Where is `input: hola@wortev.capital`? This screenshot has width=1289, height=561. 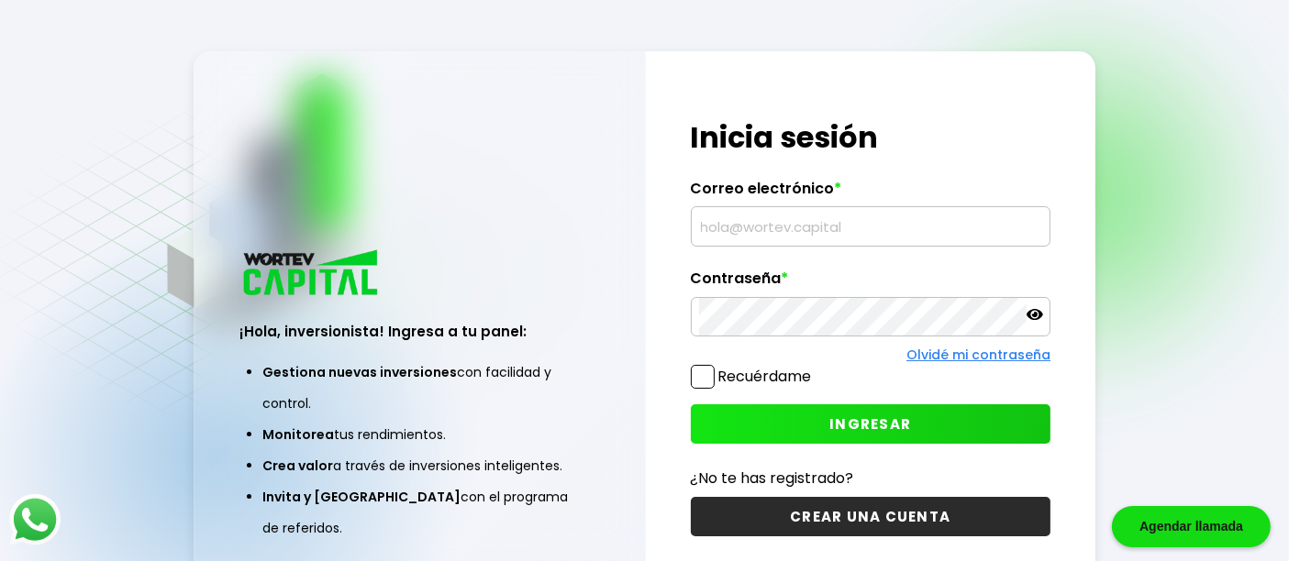
input: hola@wortev.capital is located at coordinates (870, 227).